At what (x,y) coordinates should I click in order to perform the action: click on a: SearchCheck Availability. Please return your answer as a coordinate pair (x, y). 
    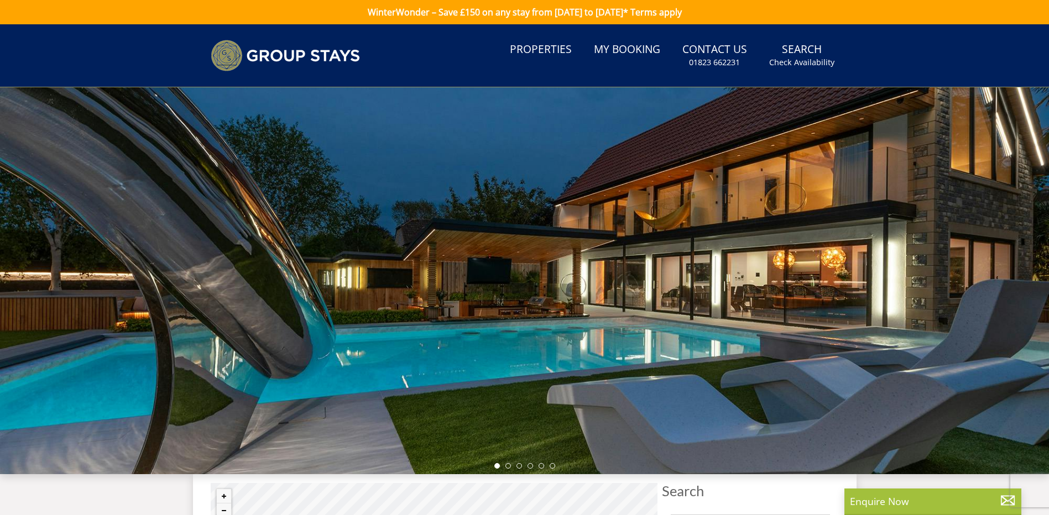
    Looking at the image, I should click on (802, 55).